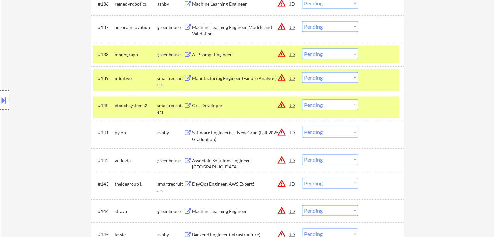 The width and height of the screenshot is (494, 237). What do you see at coordinates (104, 211) in the screenshot?
I see `div: #144` at bounding box center [104, 211].